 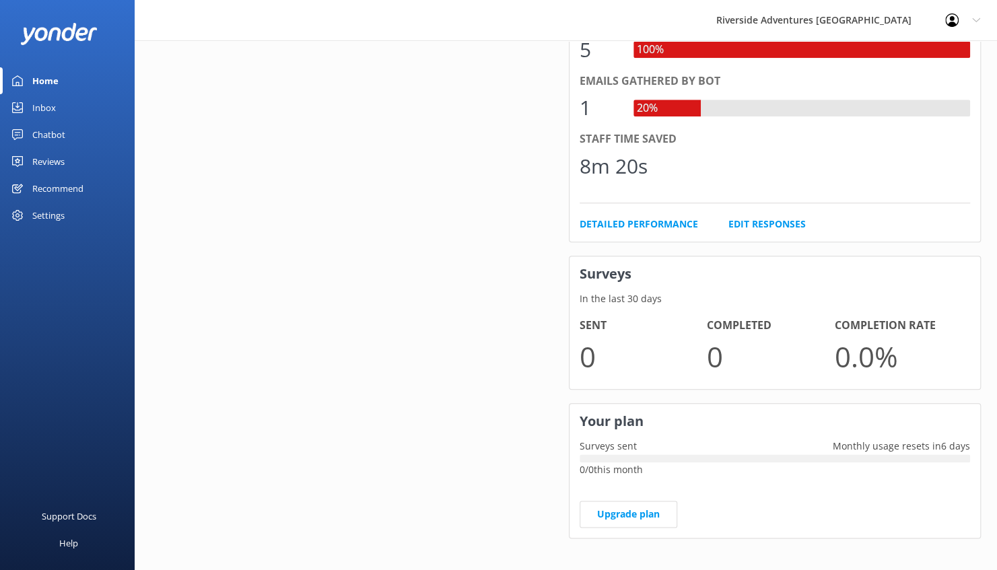 I want to click on a: Edit Responses, so click(x=766, y=224).